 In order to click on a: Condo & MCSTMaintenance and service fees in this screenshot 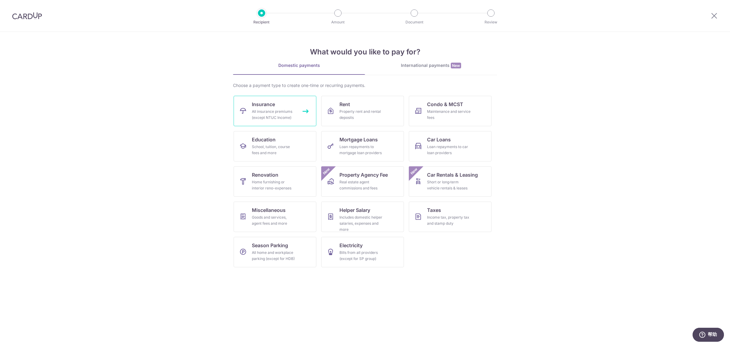, I will do `click(450, 111)`.